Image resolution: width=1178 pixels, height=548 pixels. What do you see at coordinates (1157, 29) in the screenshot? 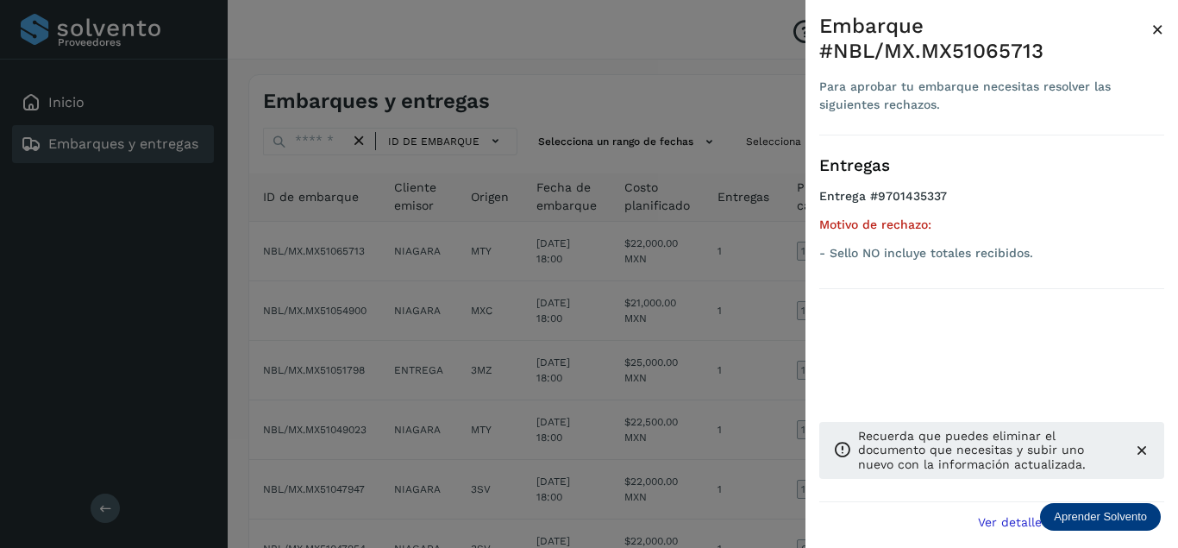
I see `button: Close` at bounding box center [1157, 29].